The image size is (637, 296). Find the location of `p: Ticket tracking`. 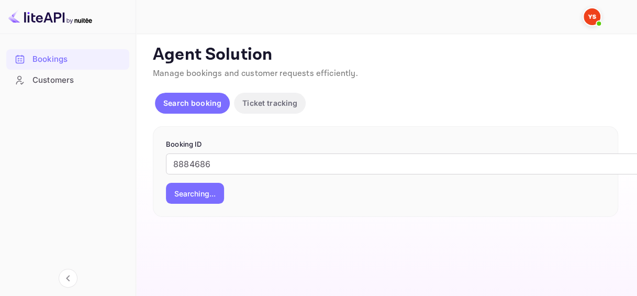

p: Ticket tracking is located at coordinates (269, 103).